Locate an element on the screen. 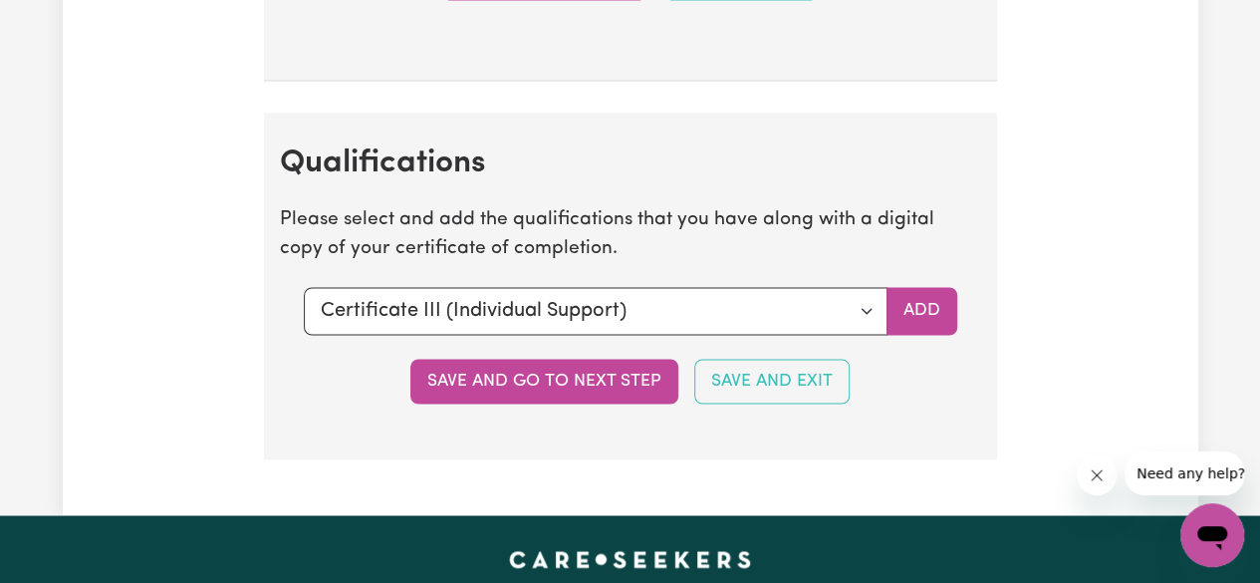 Image resolution: width=1260 pixels, height=583 pixels. span: Need any help? is located at coordinates (66, 22).